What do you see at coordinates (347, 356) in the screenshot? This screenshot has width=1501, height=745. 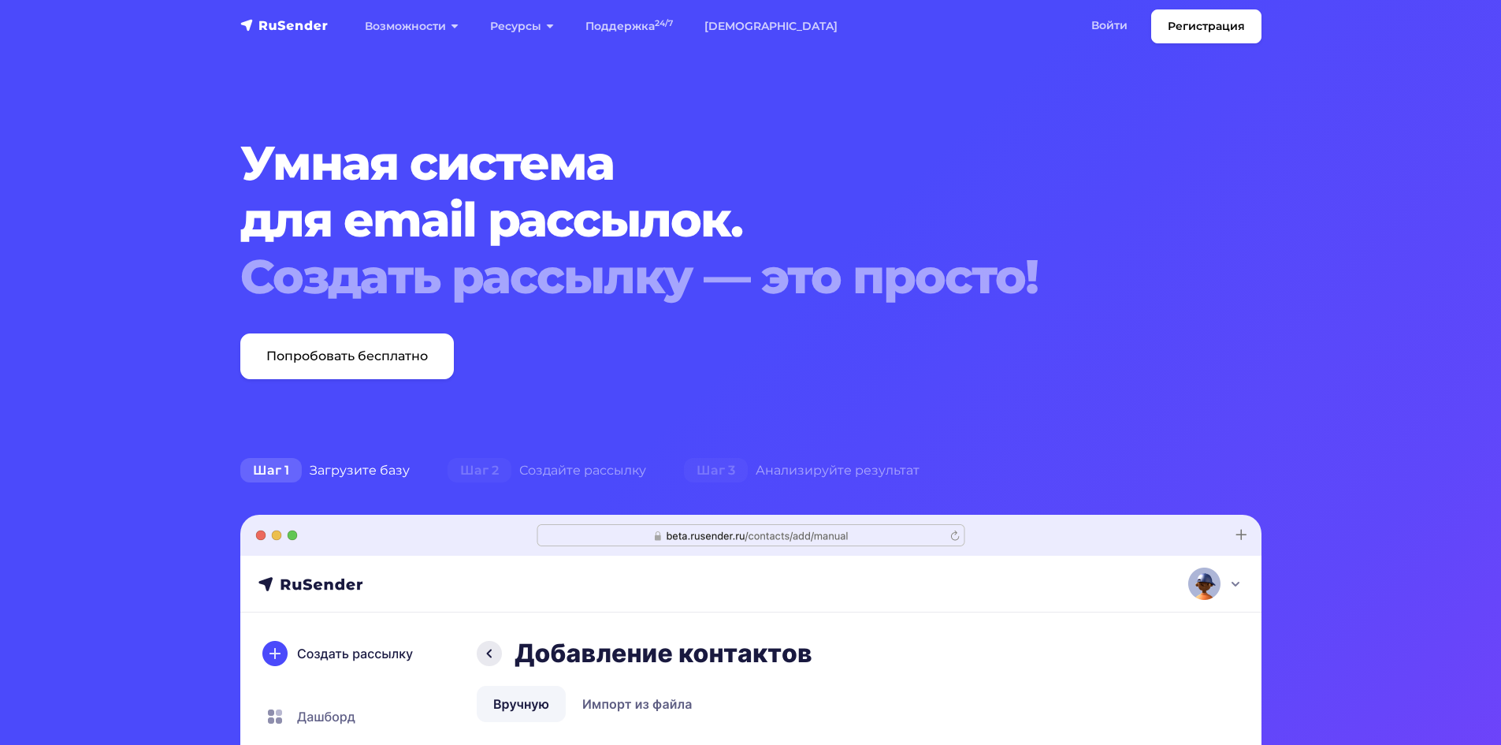 I see `a: Попробовать бесплатно` at bounding box center [347, 356].